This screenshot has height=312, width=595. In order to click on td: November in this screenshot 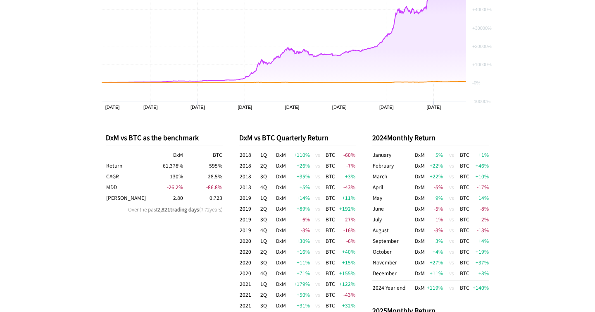, I will do `click(393, 262)`.